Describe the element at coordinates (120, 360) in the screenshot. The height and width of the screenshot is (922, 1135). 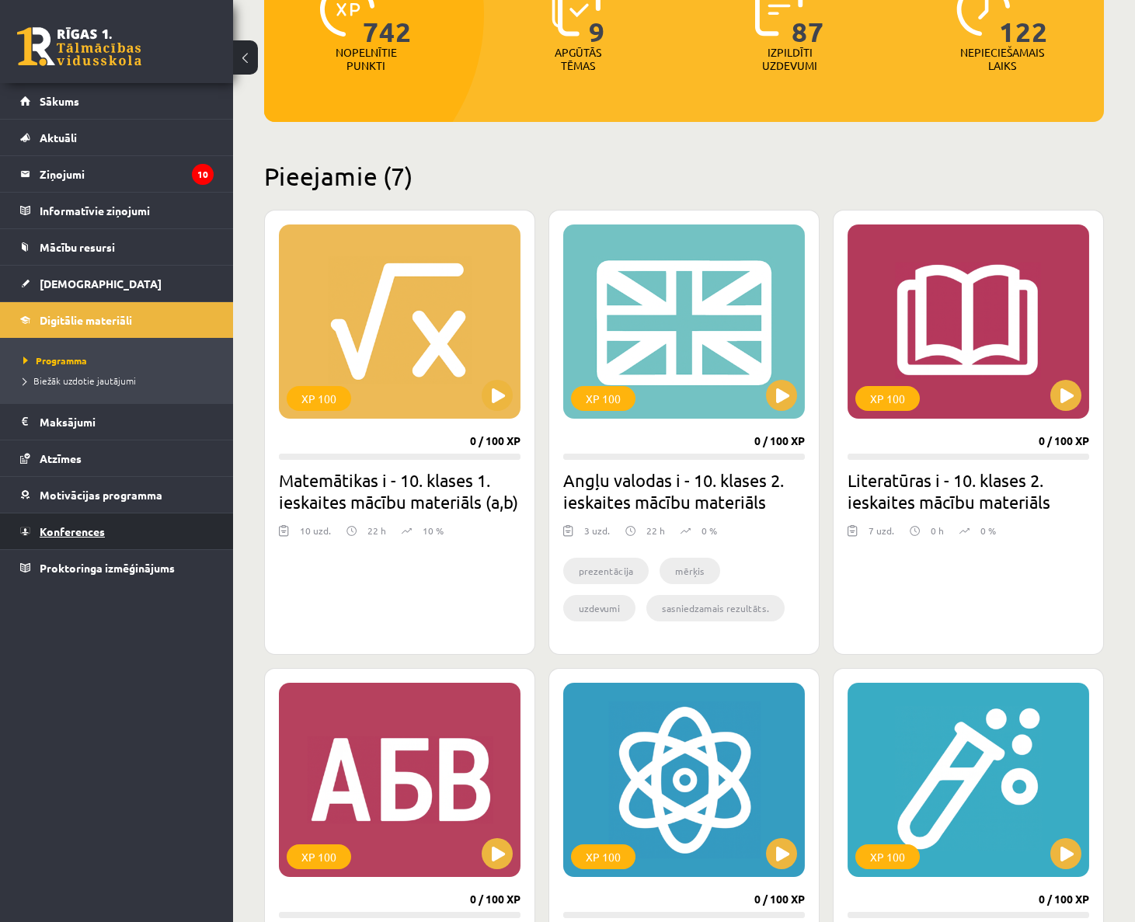
I see `a: Programma` at that location.